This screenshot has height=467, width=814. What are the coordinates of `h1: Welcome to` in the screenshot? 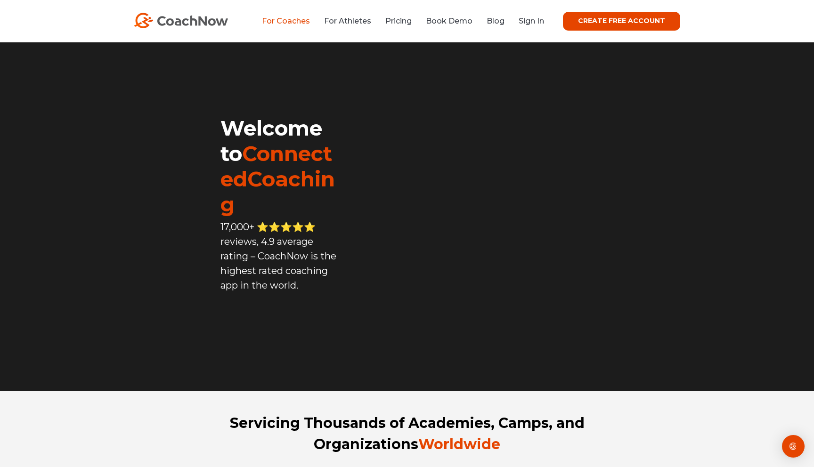 It's located at (280, 166).